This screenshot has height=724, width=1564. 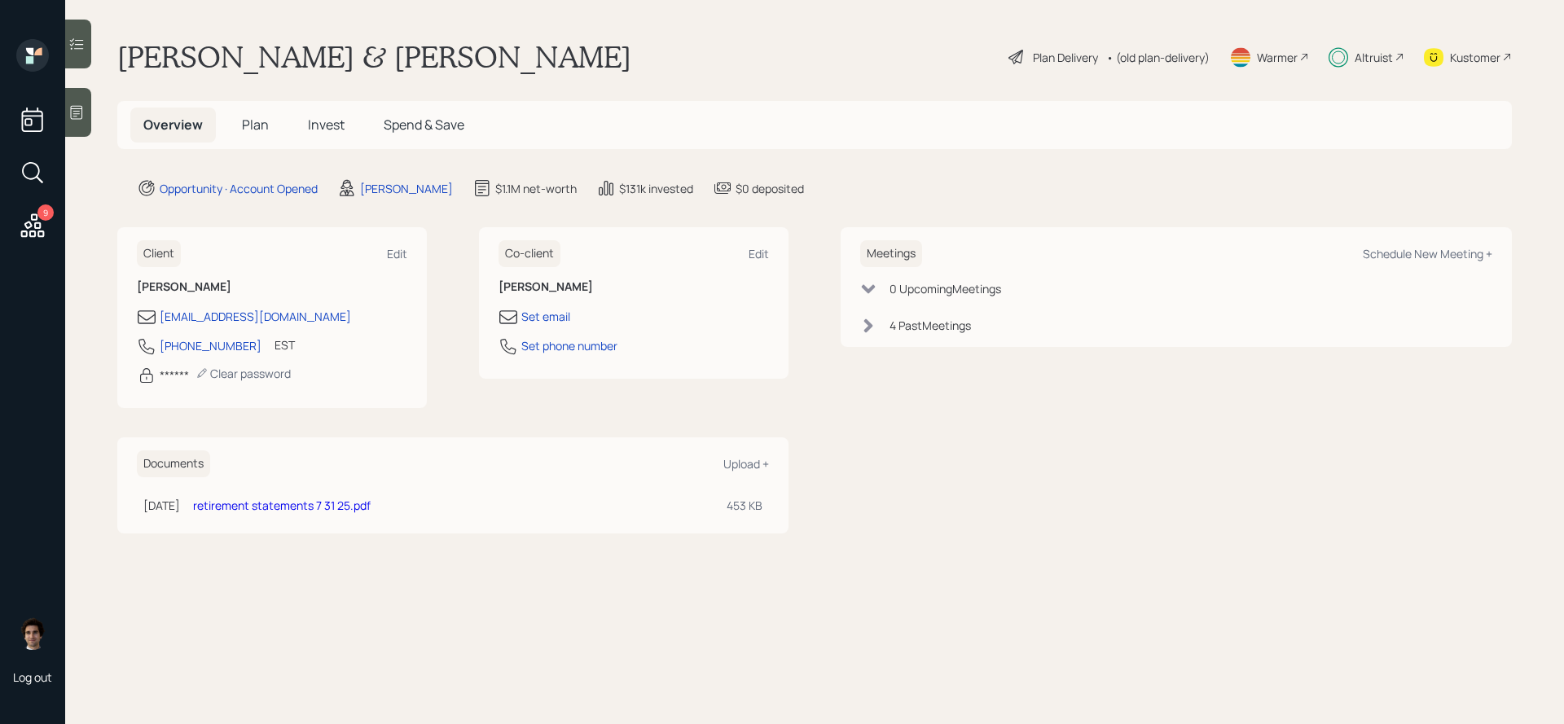 What do you see at coordinates (536, 188) in the screenshot?
I see `div: $1.1M net-worth` at bounding box center [536, 188].